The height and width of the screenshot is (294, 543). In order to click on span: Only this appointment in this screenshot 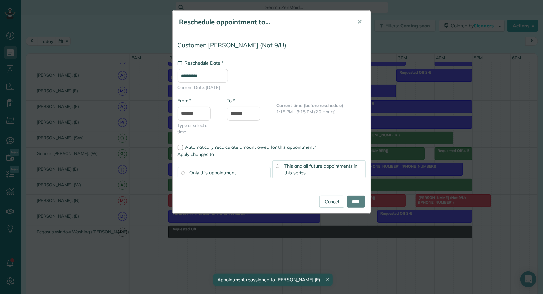, I will do `click(213, 173)`.